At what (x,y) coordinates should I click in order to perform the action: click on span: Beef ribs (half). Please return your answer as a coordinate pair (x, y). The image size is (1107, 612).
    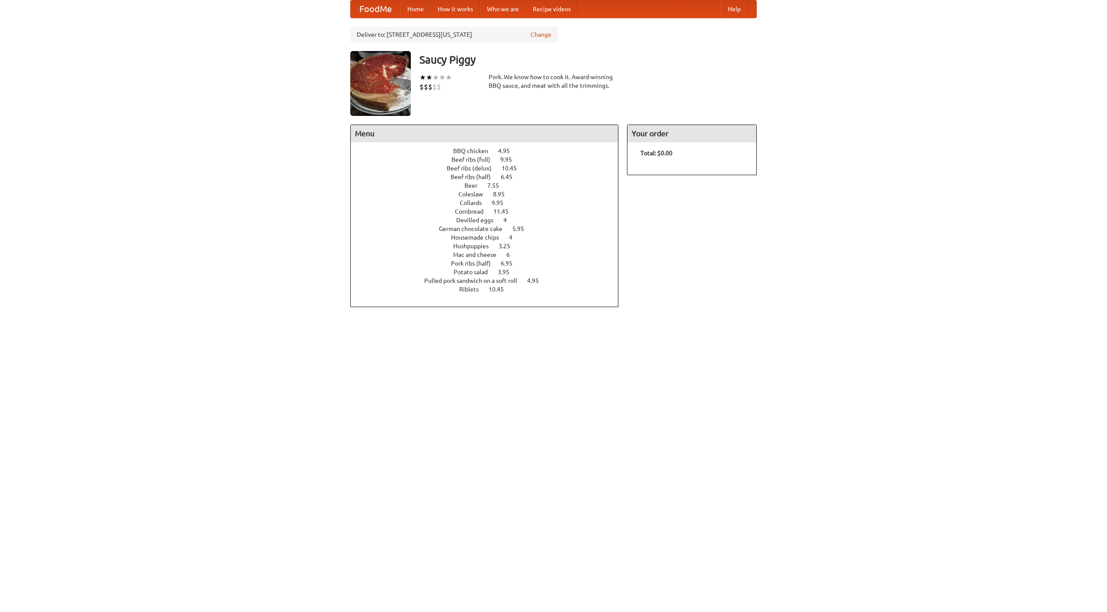
    Looking at the image, I should click on (475, 177).